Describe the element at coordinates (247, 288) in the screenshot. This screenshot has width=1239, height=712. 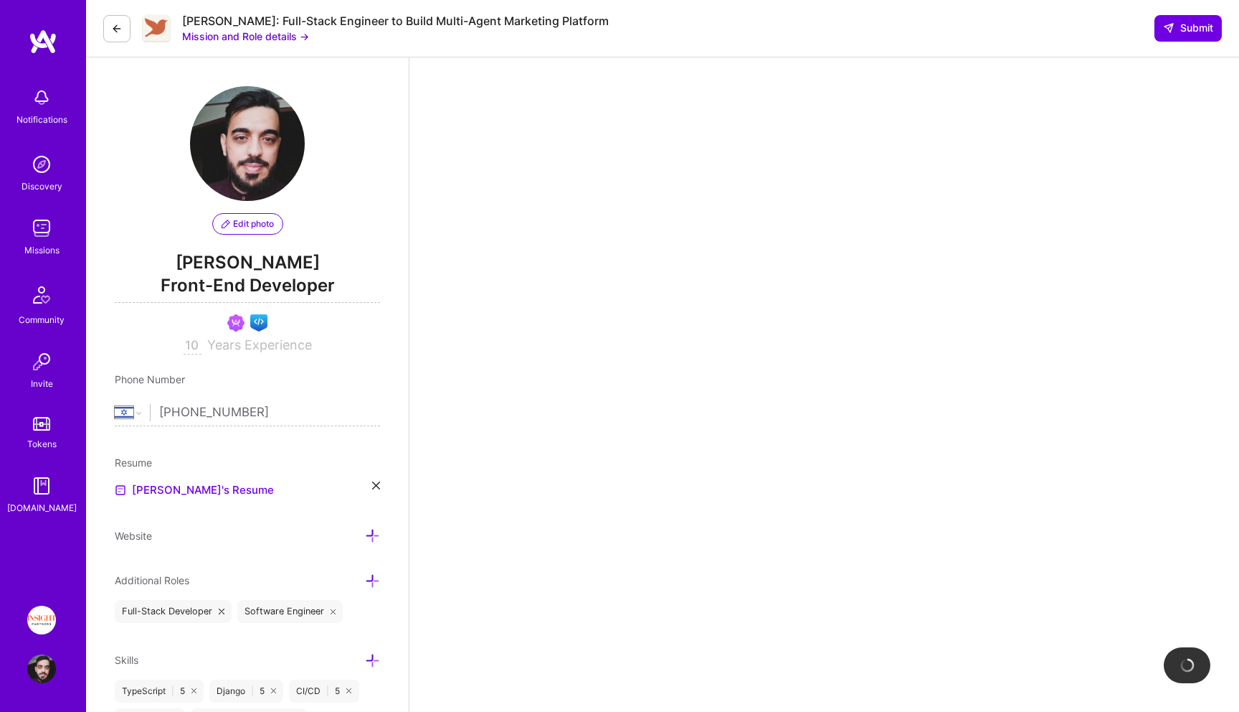
I see `span: Front-End Developer` at that location.